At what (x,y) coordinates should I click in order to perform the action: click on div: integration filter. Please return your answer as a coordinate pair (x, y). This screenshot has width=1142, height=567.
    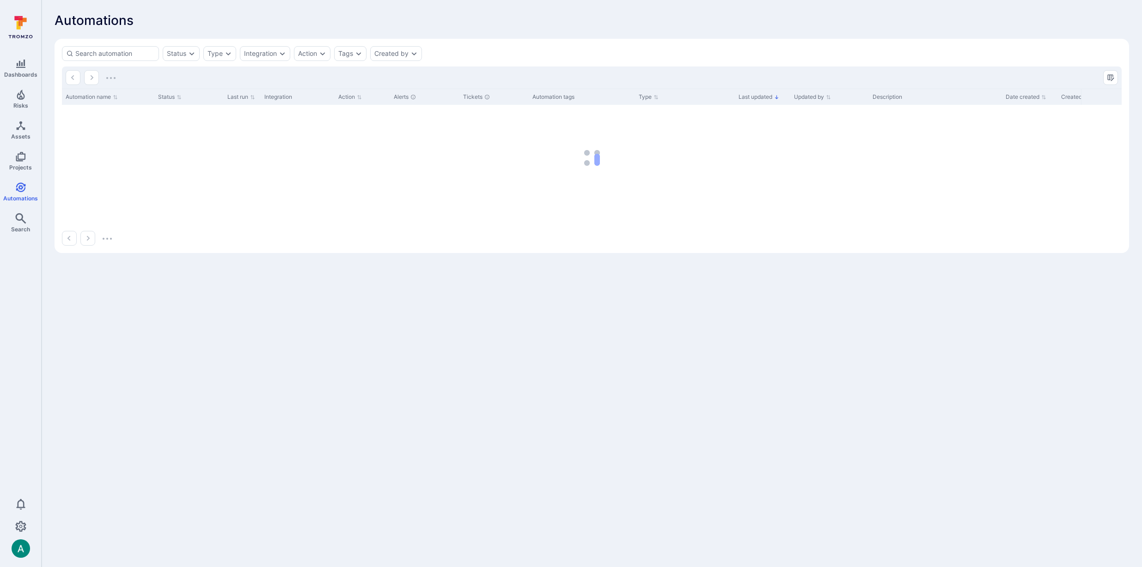
    Looking at the image, I should click on (265, 54).